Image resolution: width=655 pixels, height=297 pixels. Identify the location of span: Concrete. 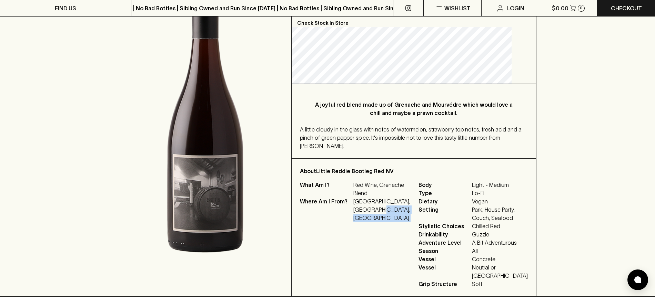
(500, 259).